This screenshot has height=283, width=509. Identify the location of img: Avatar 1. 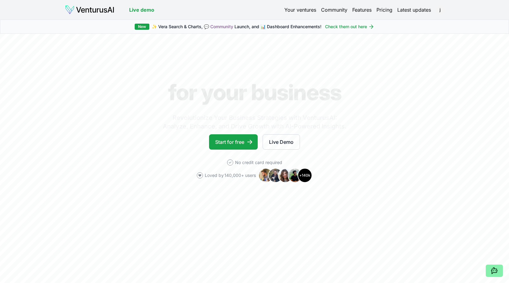
(266, 175).